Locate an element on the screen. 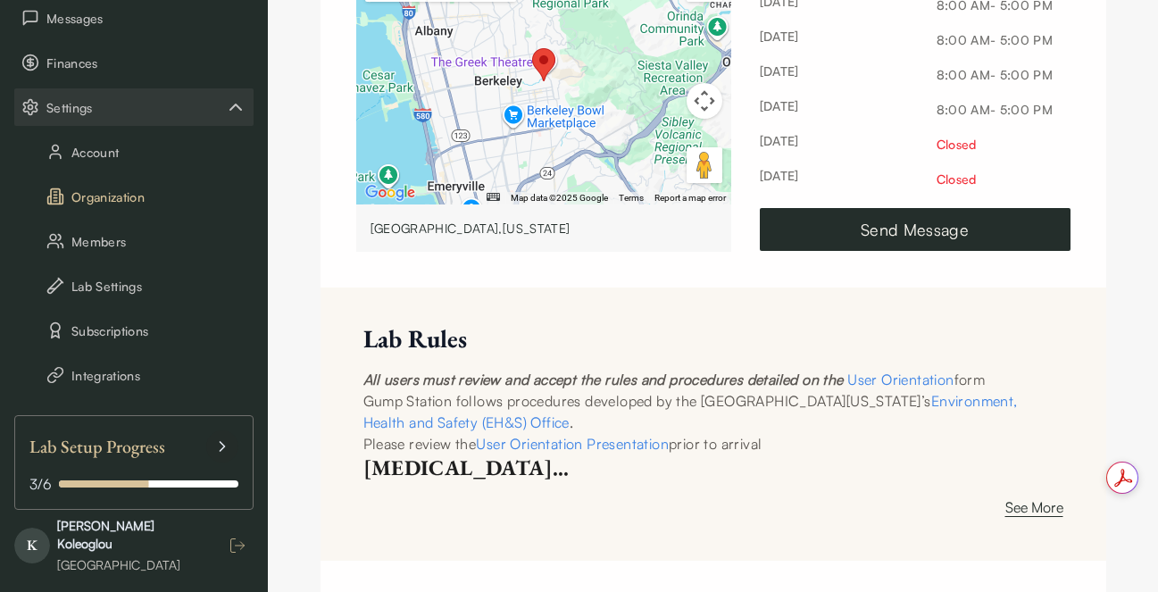 The width and height of the screenshot is (1158, 592). span: 3 / 6 is located at coordinates (40, 484).